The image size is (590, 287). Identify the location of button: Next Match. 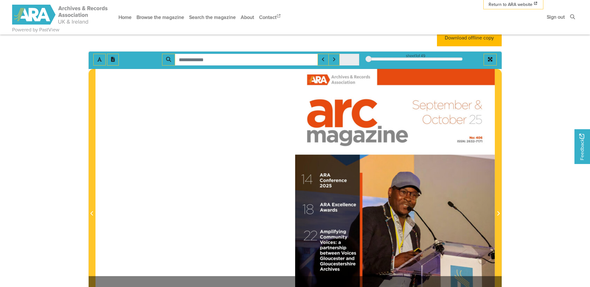
(334, 60).